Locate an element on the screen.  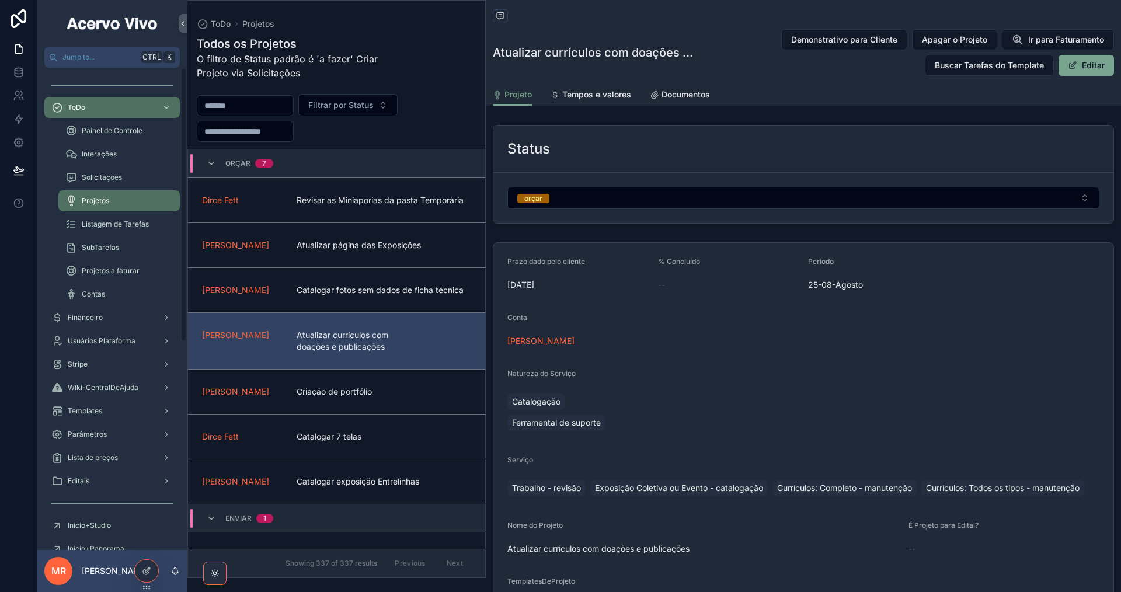
span: Prazo dado pelo cliente is located at coordinates (546, 261).